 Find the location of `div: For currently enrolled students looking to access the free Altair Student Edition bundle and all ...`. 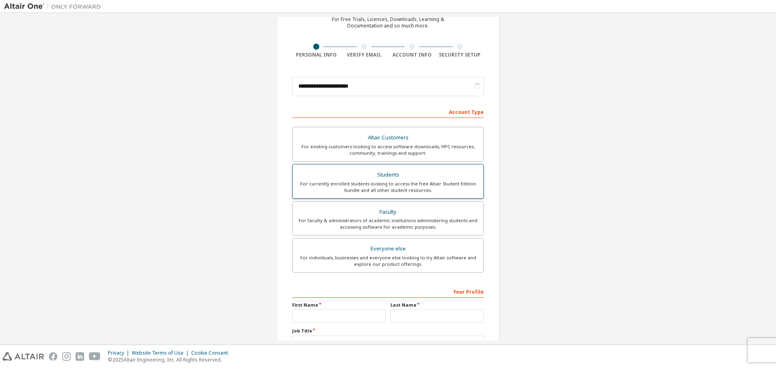

div: For currently enrolled students looking to access the free Altair Student Edition bundle and all ... is located at coordinates (388, 187).